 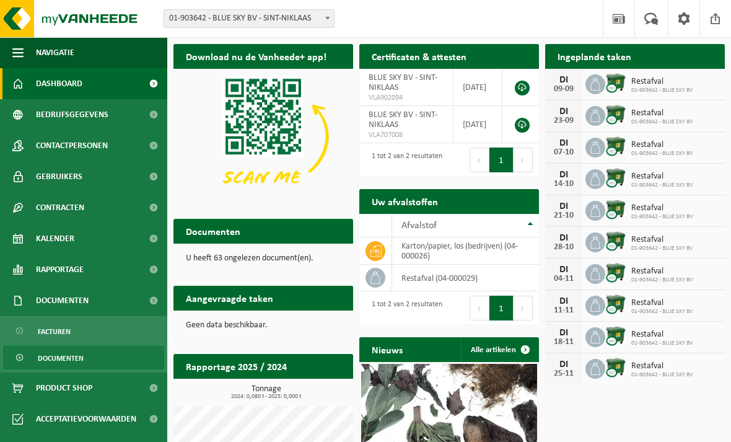 I want to click on div: 11-11, so click(x=564, y=310).